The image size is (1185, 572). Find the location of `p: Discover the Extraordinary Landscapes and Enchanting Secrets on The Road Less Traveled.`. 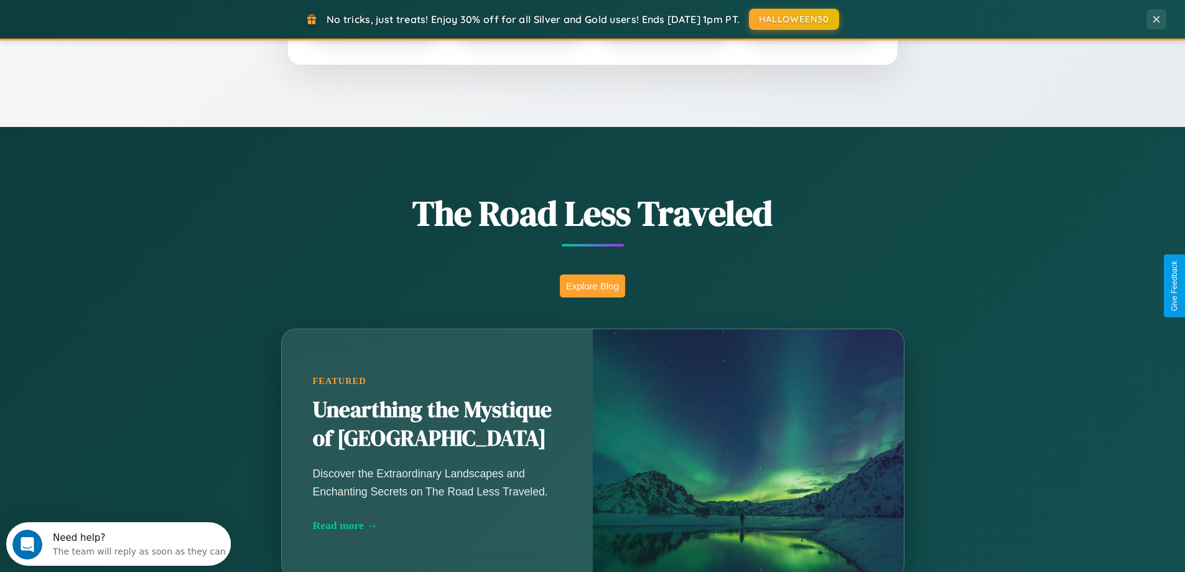

p: Discover the Extraordinary Landscapes and Enchanting Secrets on The Road Less Traveled. is located at coordinates (437, 482).